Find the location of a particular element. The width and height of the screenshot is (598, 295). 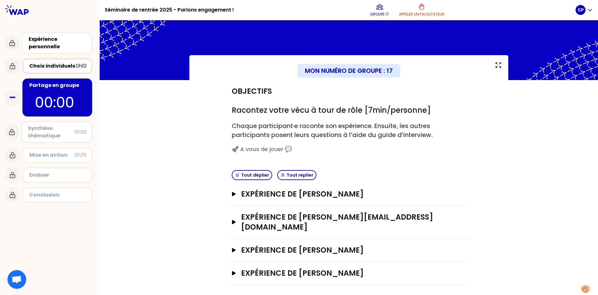

span: Racontez votre vécu à tour de rôle [7min/personne] is located at coordinates (331, 110).